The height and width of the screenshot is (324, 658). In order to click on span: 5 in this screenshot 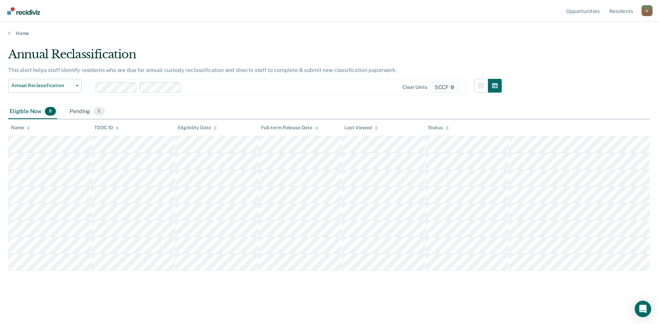, I will do `click(99, 111)`.